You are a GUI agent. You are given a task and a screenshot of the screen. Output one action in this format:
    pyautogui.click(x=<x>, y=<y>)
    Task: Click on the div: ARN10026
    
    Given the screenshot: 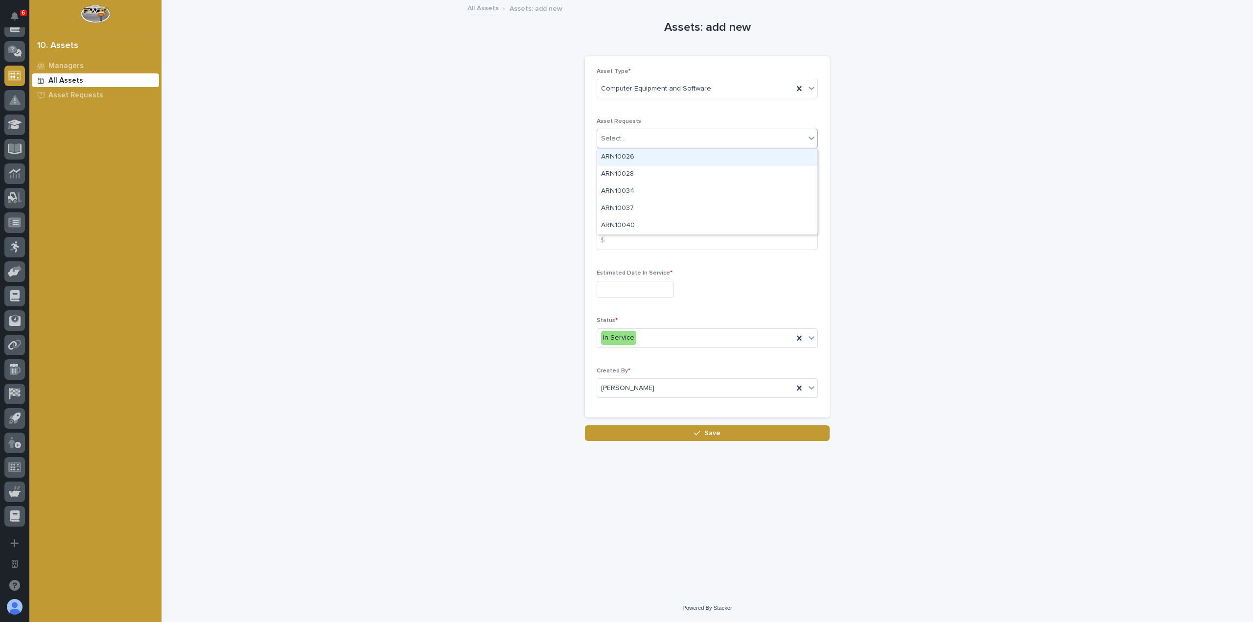 What is the action you would take?
    pyautogui.click(x=707, y=157)
    